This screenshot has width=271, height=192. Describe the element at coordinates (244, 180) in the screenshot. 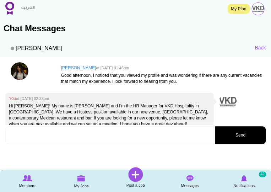

I see `a: Notifications Notifications 42` at that location.